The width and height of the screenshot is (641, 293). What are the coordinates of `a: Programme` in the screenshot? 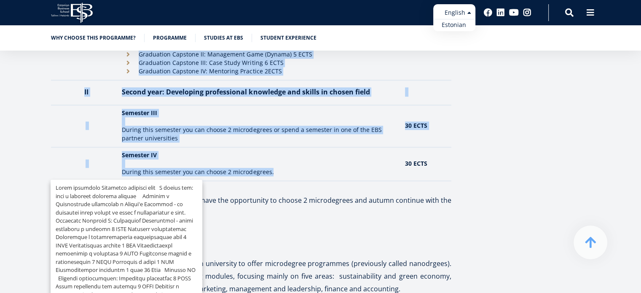 It's located at (170, 38).